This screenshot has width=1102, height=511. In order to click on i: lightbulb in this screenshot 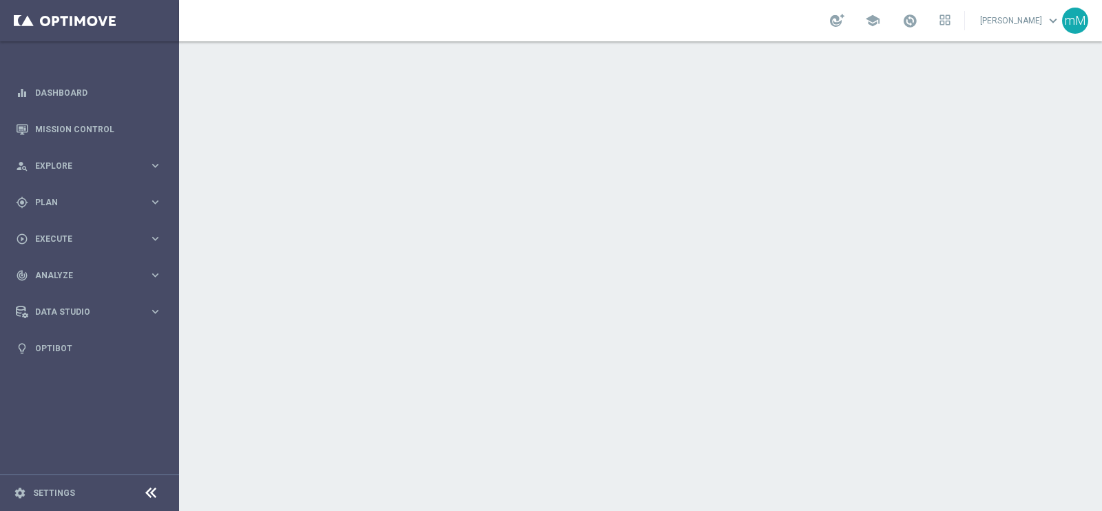, I will do `click(22, 348)`.